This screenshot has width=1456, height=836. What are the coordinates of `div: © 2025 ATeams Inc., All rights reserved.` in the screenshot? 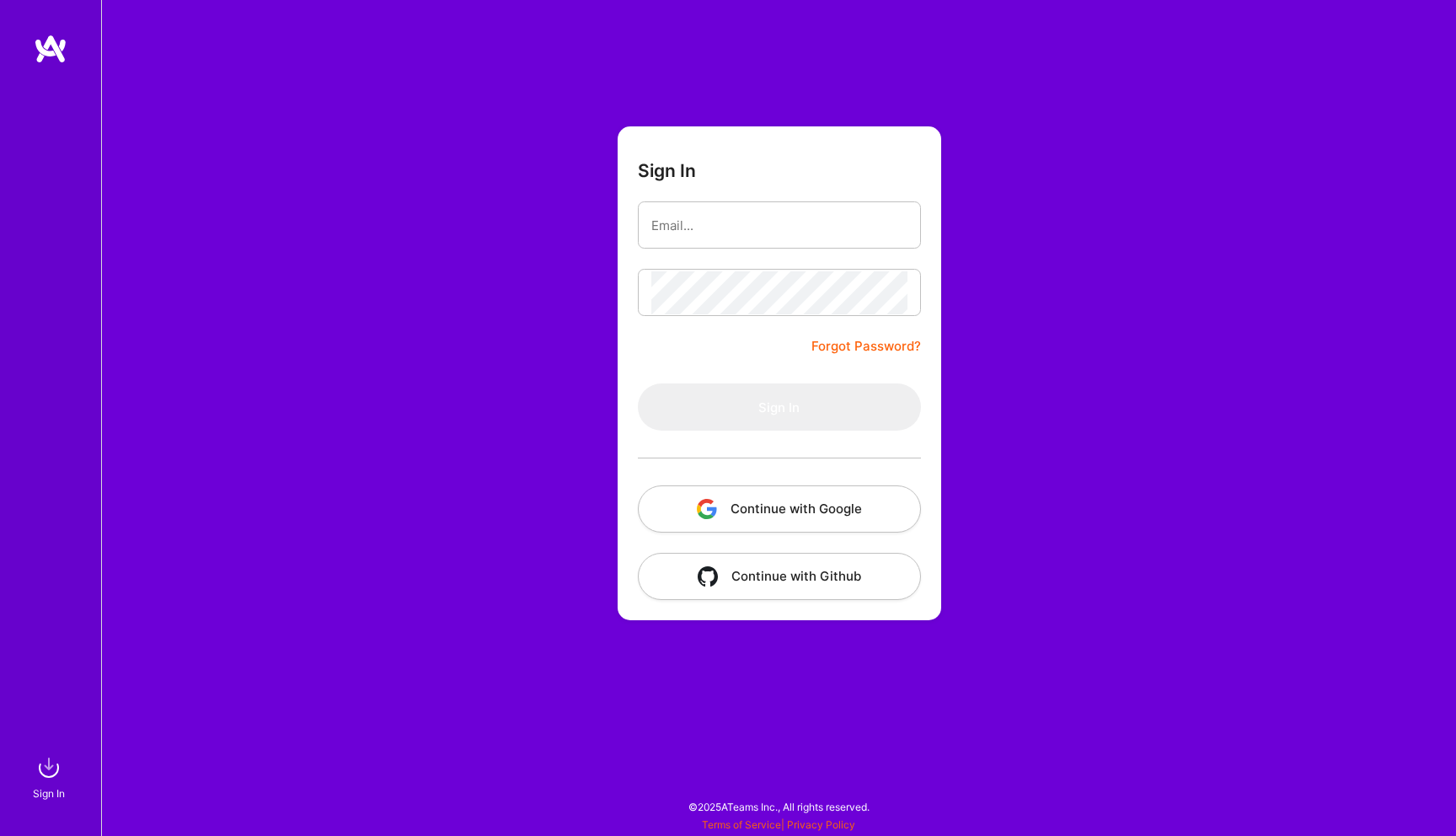 It's located at (779, 807).